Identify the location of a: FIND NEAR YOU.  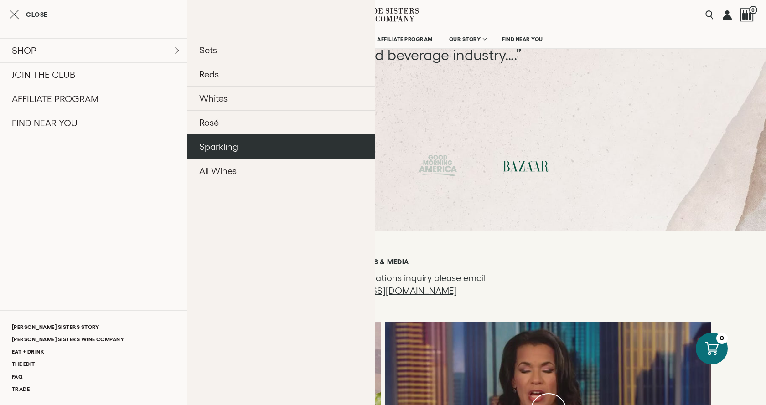
(522, 39).